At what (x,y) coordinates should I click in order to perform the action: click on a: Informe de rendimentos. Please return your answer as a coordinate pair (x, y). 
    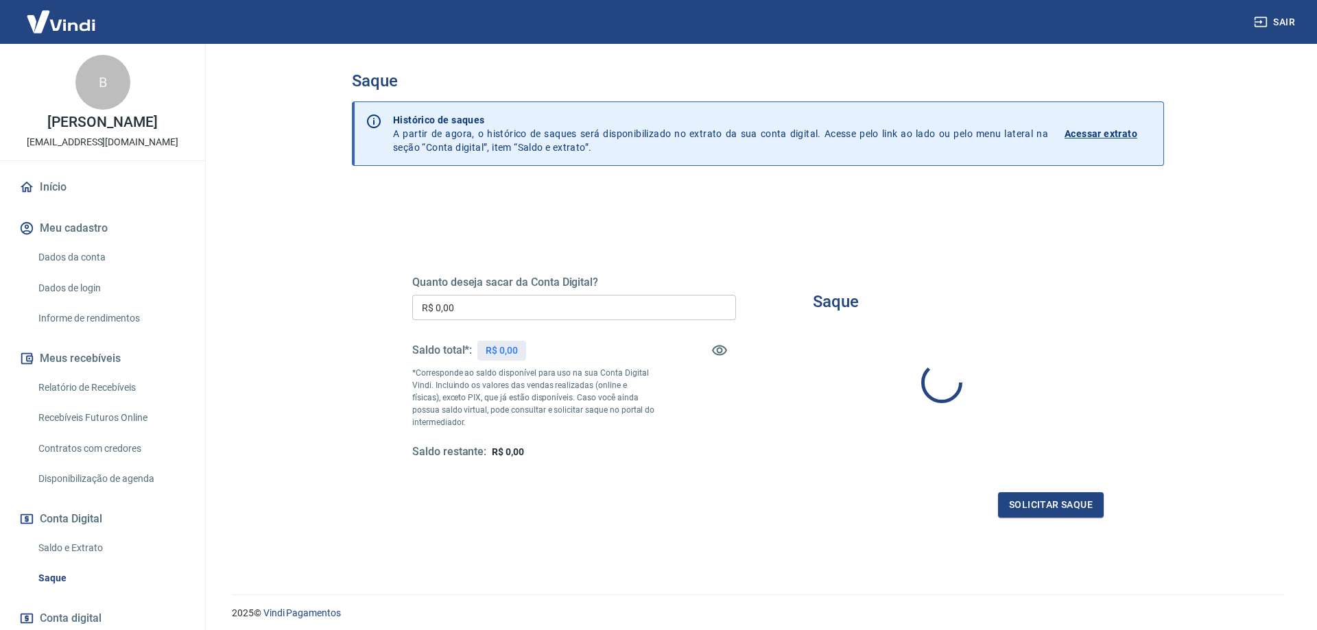
    Looking at the image, I should click on (110, 318).